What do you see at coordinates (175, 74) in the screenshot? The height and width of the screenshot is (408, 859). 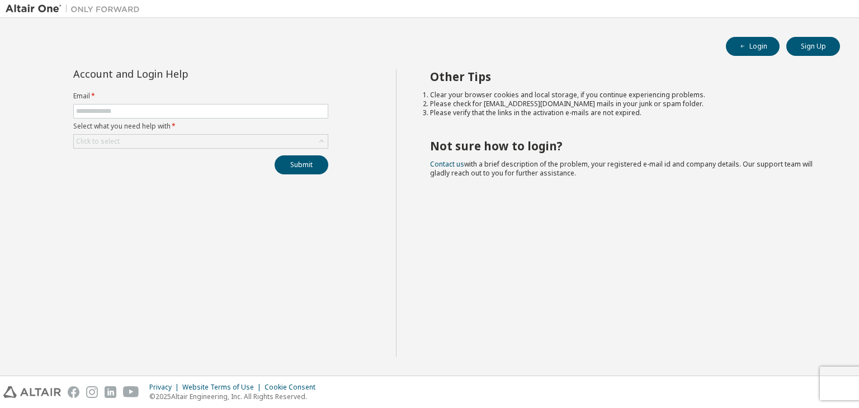 I see `div: Account and Login Help` at bounding box center [175, 74].